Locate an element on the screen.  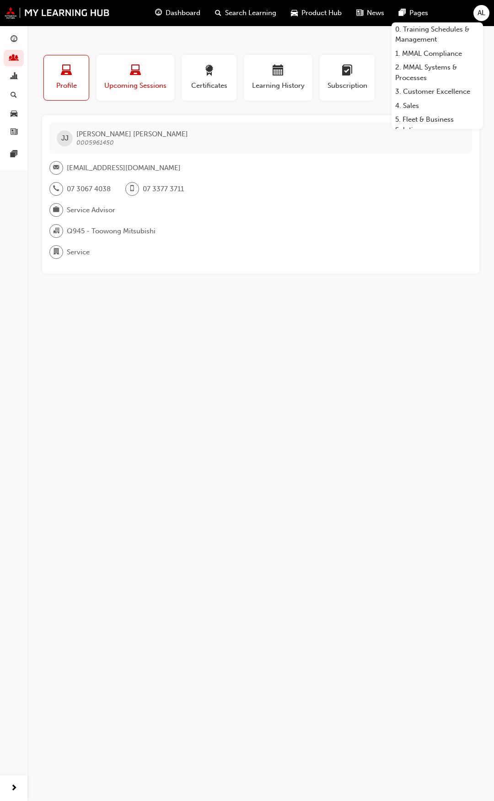
span: 07 3067 4038 is located at coordinates (89, 189).